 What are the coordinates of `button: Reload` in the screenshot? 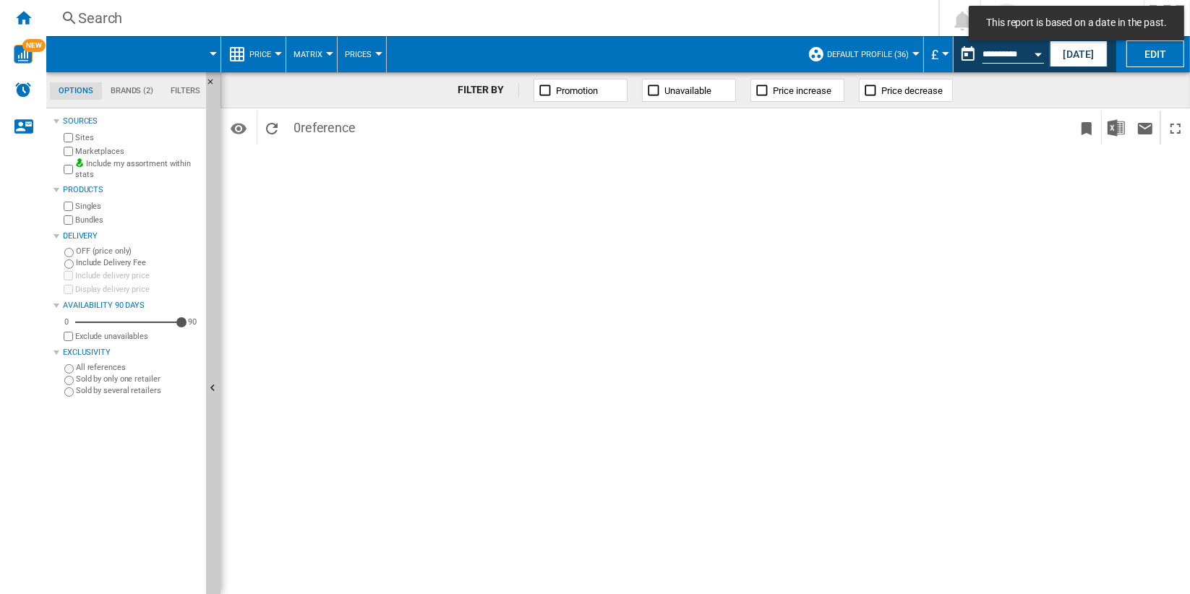 It's located at (272, 127).